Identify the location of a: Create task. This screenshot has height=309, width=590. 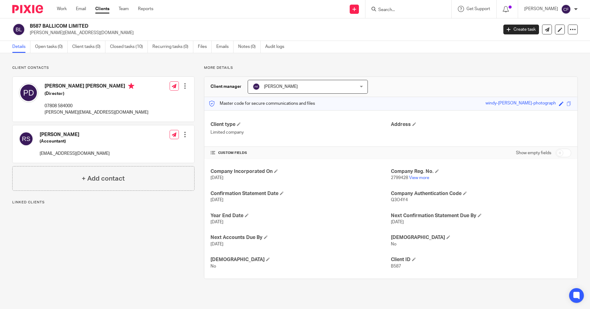
(521, 29).